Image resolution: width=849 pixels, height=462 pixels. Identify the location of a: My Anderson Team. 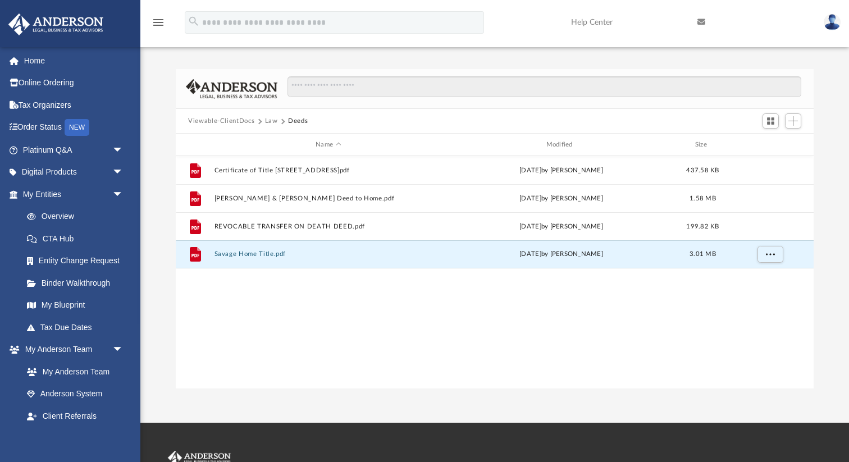
(72, 372).